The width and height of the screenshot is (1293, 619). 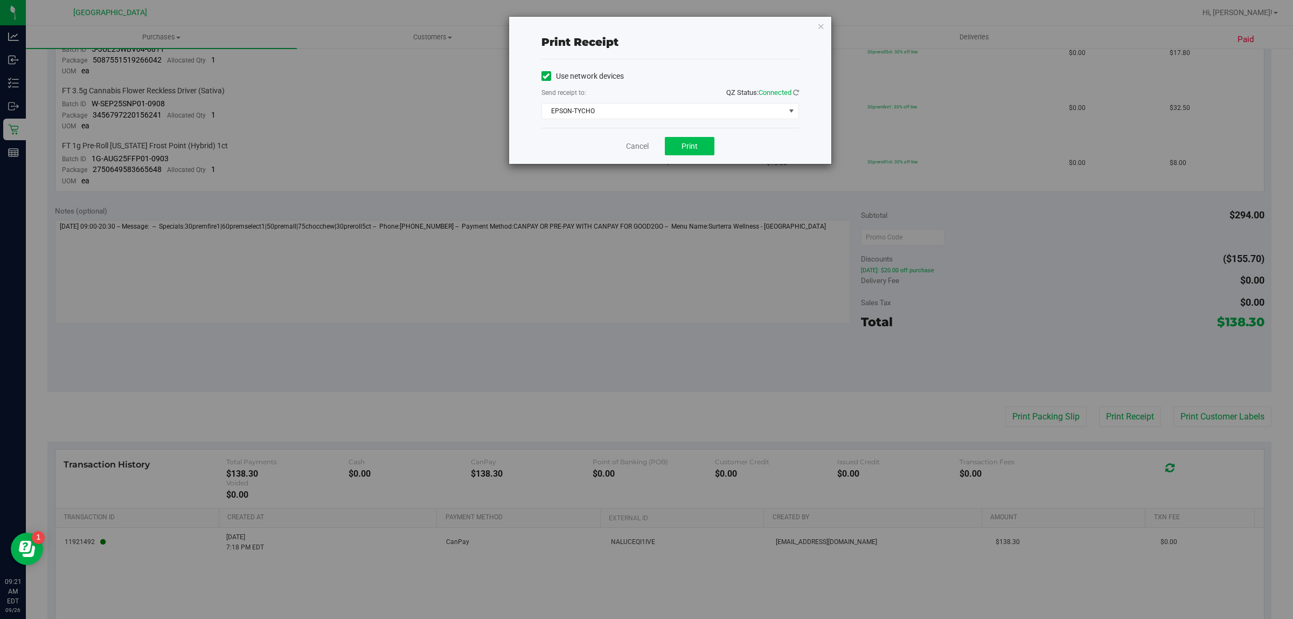 I want to click on span: Print receipt, so click(x=580, y=42).